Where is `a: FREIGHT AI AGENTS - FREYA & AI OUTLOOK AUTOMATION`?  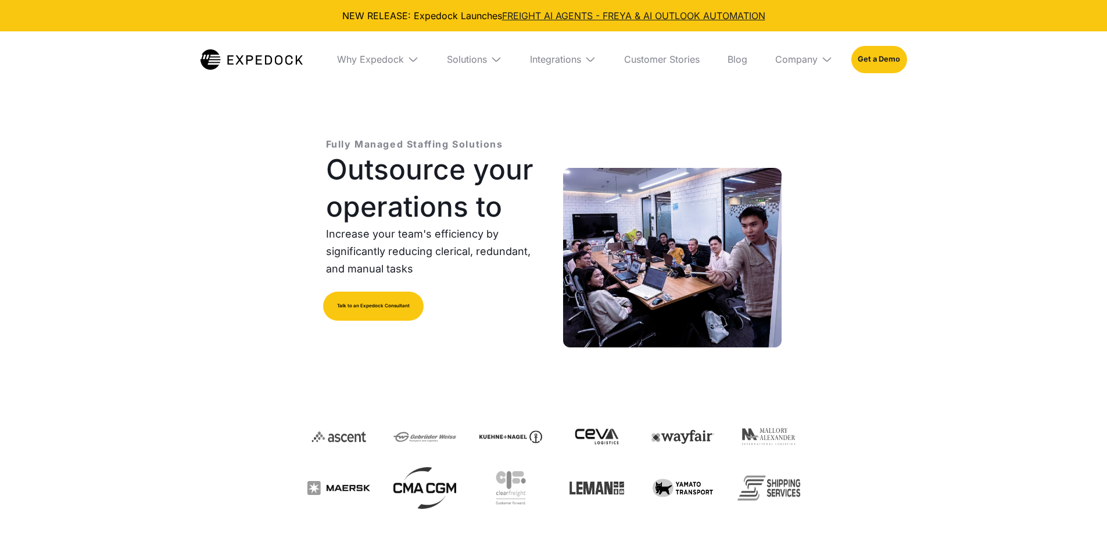
a: FREIGHT AI AGENTS - FREYA & AI OUTLOOK AUTOMATION is located at coordinates (633, 16).